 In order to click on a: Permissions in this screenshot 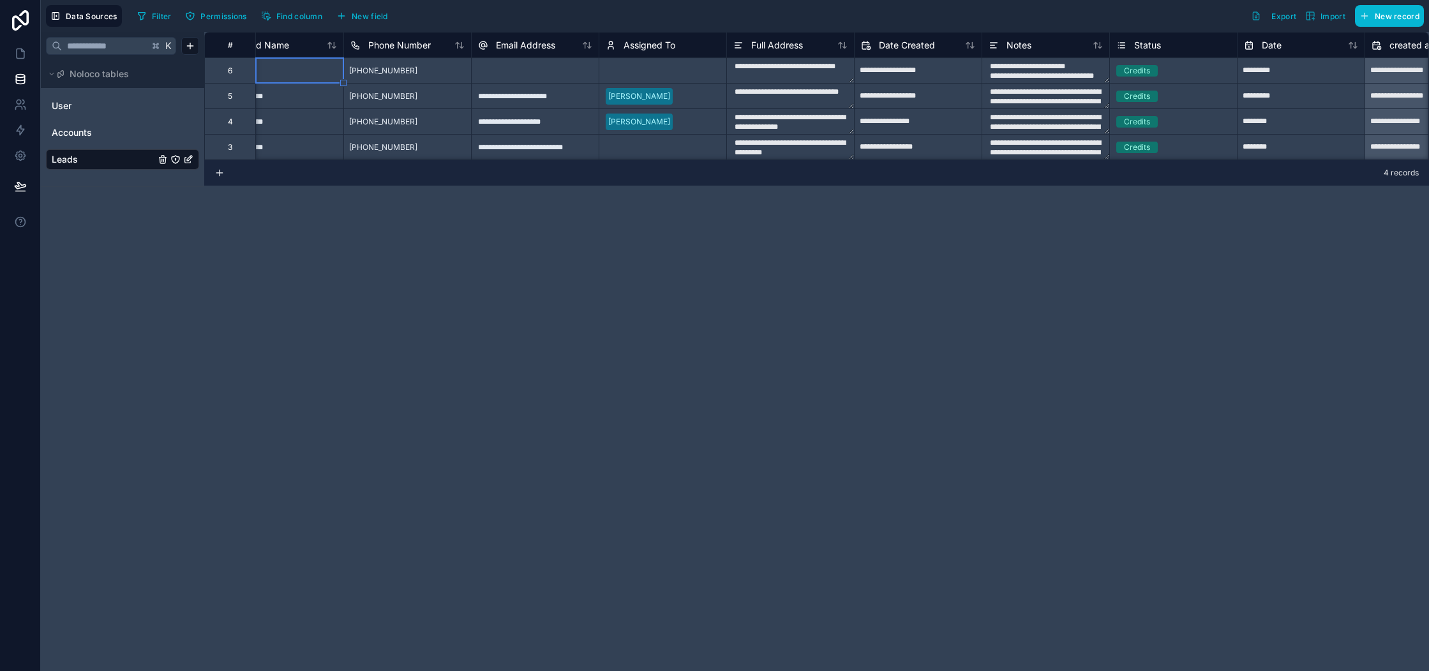, I will do `click(218, 16)`.